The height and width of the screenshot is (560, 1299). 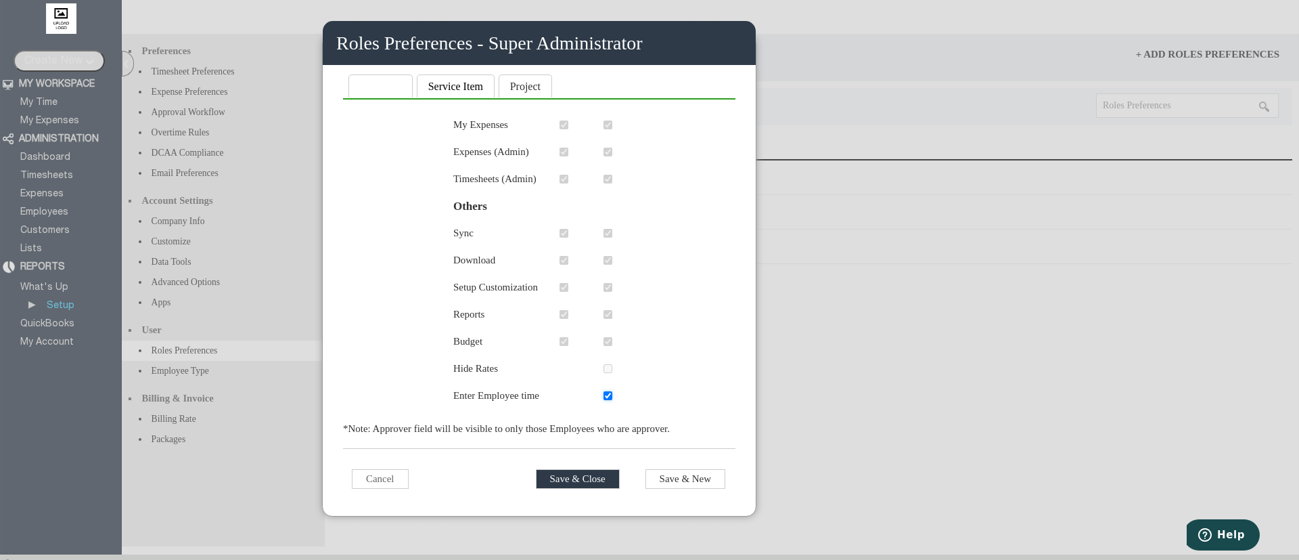 I want to click on input: Cancel, so click(x=380, y=478).